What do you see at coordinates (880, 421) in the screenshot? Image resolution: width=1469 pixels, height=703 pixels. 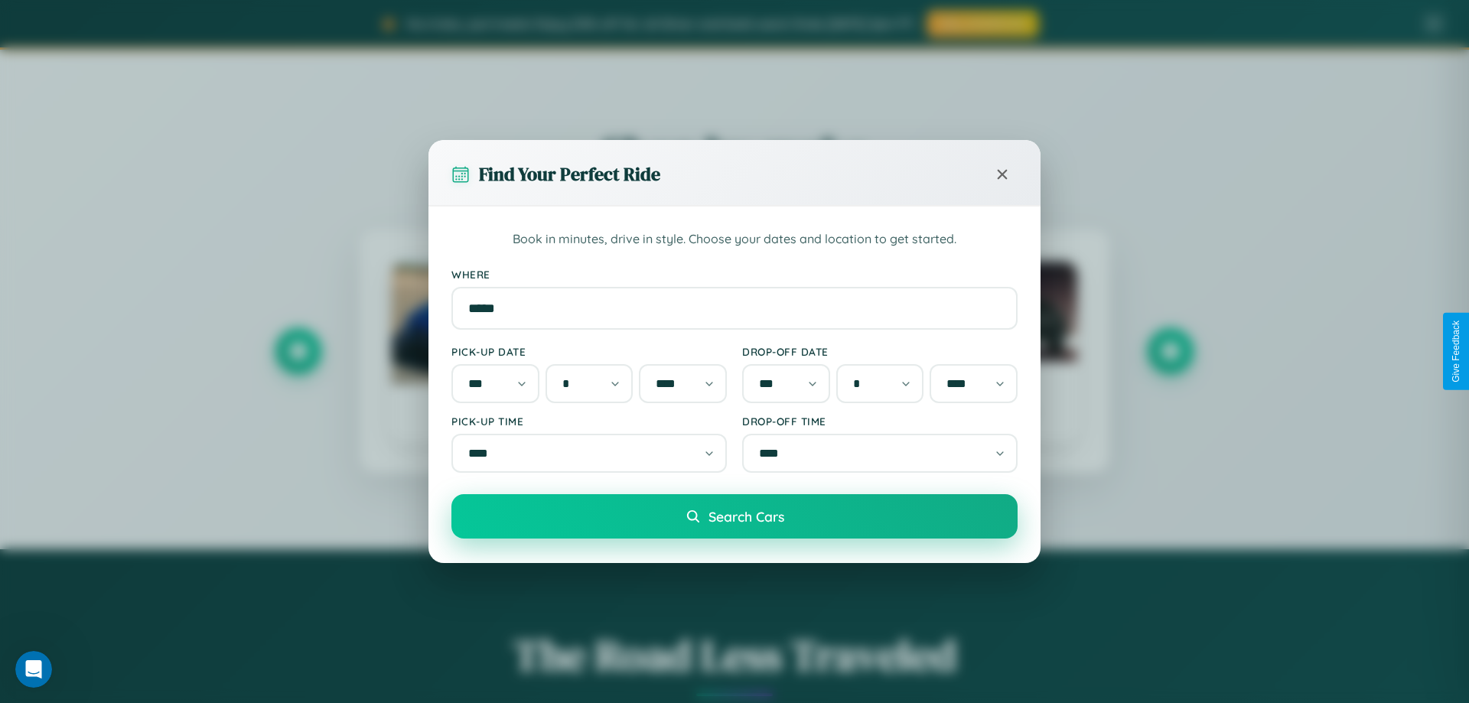 I see `label: Drop-off Time` at bounding box center [880, 421].